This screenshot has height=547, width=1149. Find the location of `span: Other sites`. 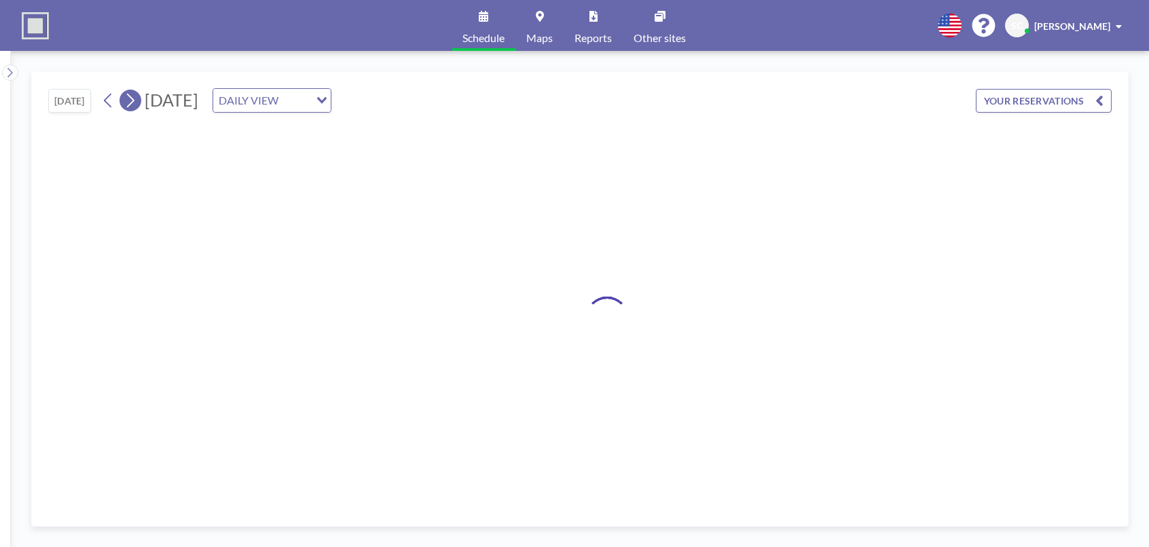

span: Other sites is located at coordinates (660, 38).